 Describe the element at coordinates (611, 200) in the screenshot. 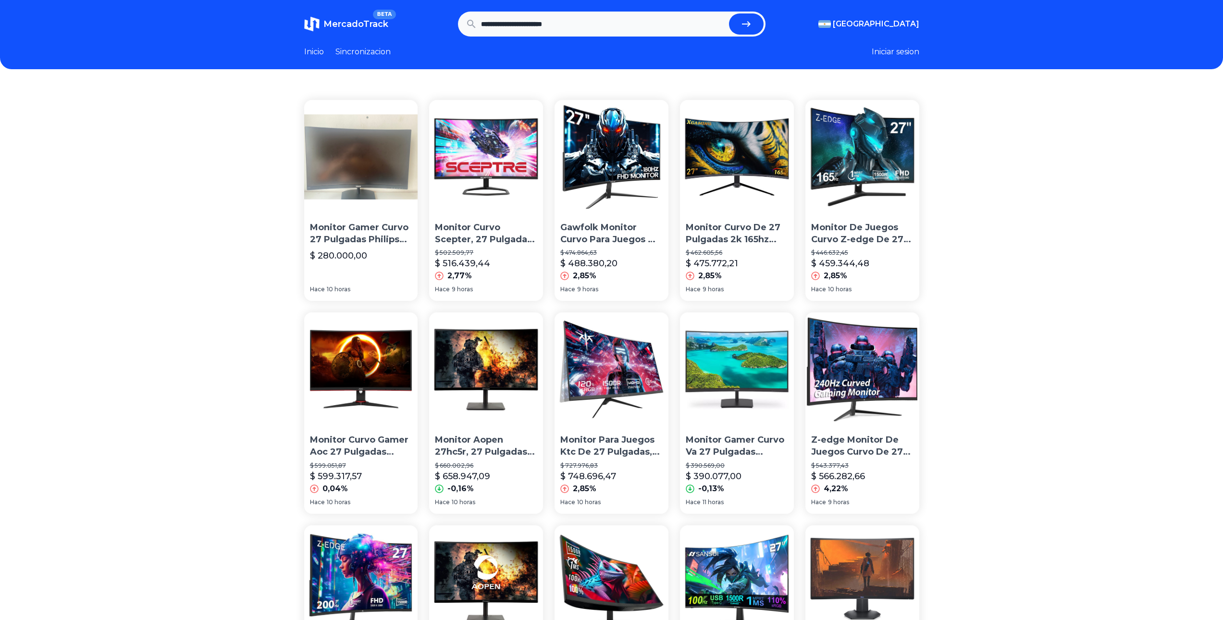

I see `a: Gawfolk Monitor Curvo Para Juegos De 27 Pulgadas Monitor PcGawfolk Monitor Curvo Para Juegos De 2...` at that location.